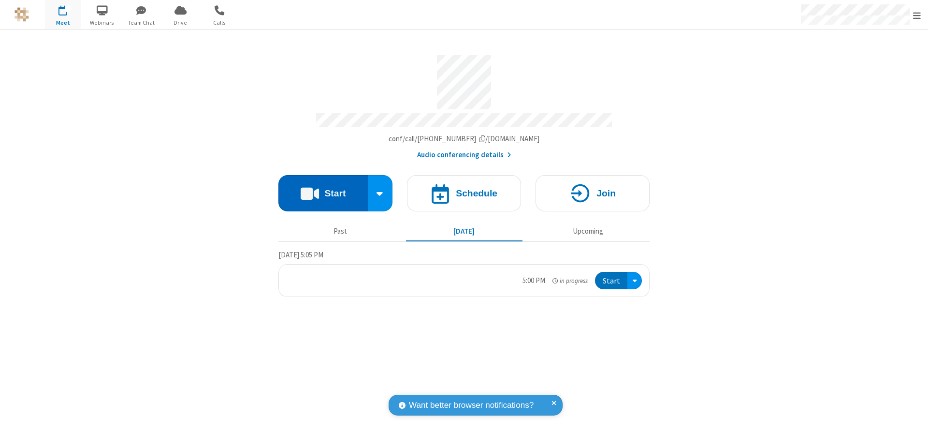  I want to click on em: in progress, so click(570, 280).